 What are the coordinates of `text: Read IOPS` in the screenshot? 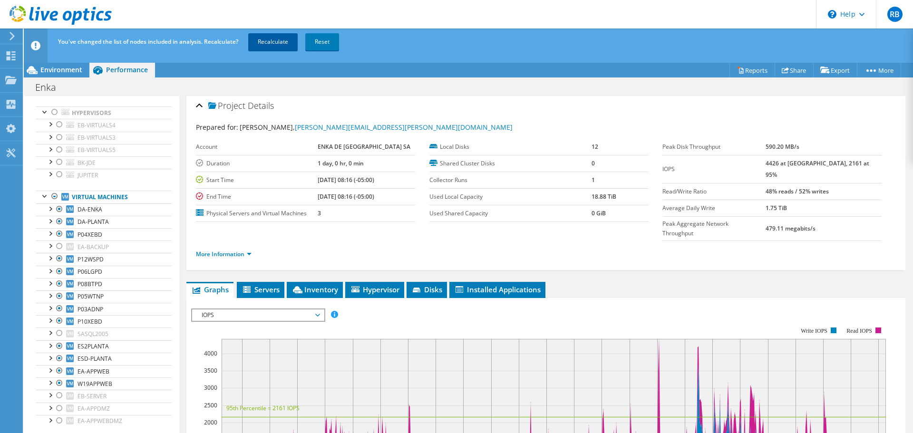 It's located at (860, 331).